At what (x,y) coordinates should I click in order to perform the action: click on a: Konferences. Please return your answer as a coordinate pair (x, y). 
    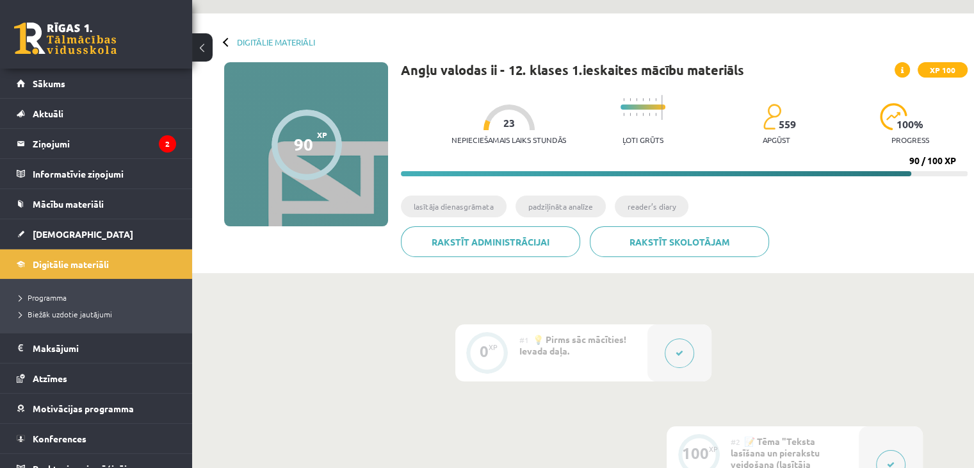
    Looking at the image, I should click on (96, 438).